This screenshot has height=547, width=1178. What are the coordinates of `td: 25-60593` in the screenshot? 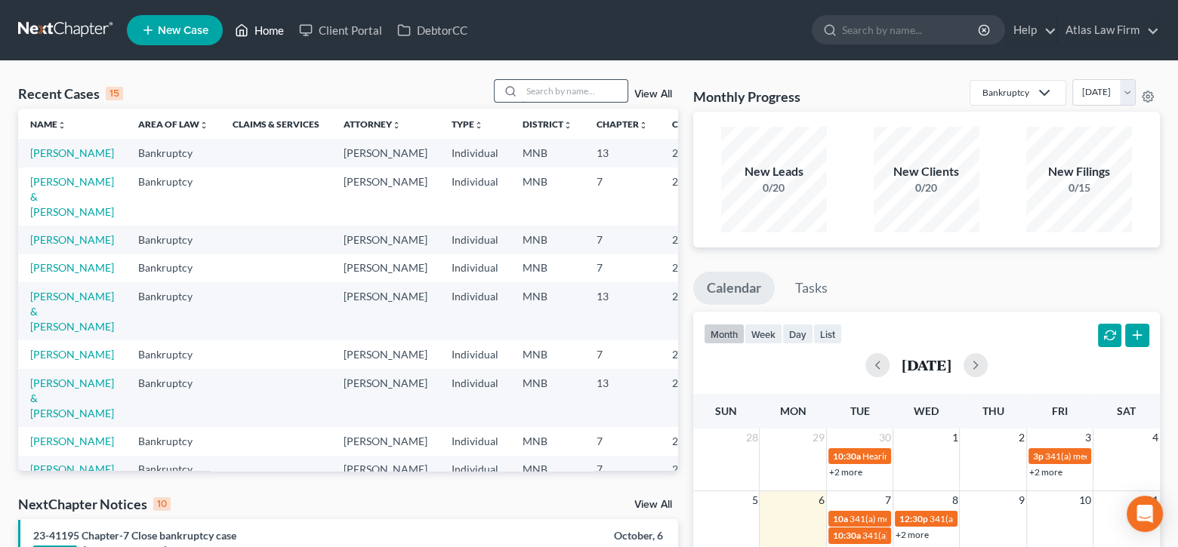 It's located at (696, 239).